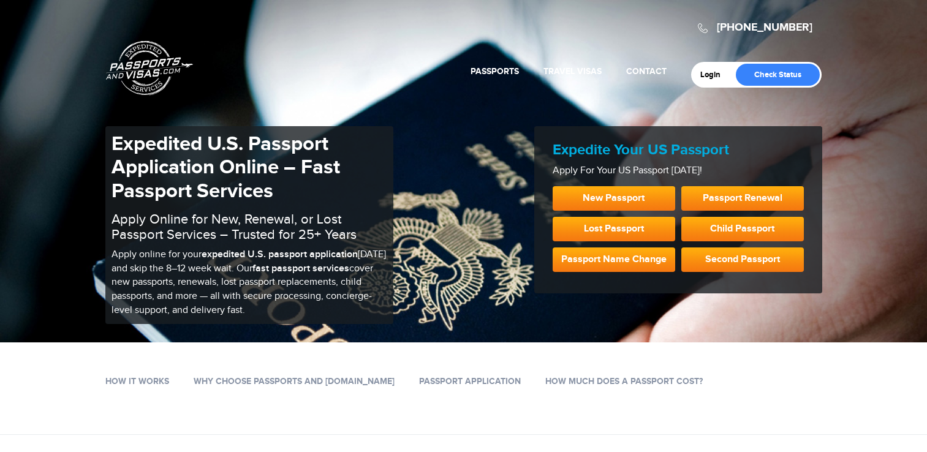 This screenshot has height=452, width=927. I want to click on h2: Apply Online for New, Renewal, or Lost Passport Services – Trusted for 25+ Years, so click(249, 227).